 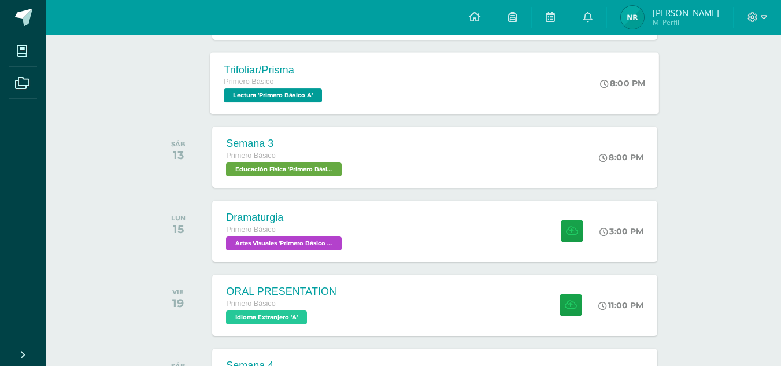 I want to click on div: Semana 3, so click(x=285, y=143).